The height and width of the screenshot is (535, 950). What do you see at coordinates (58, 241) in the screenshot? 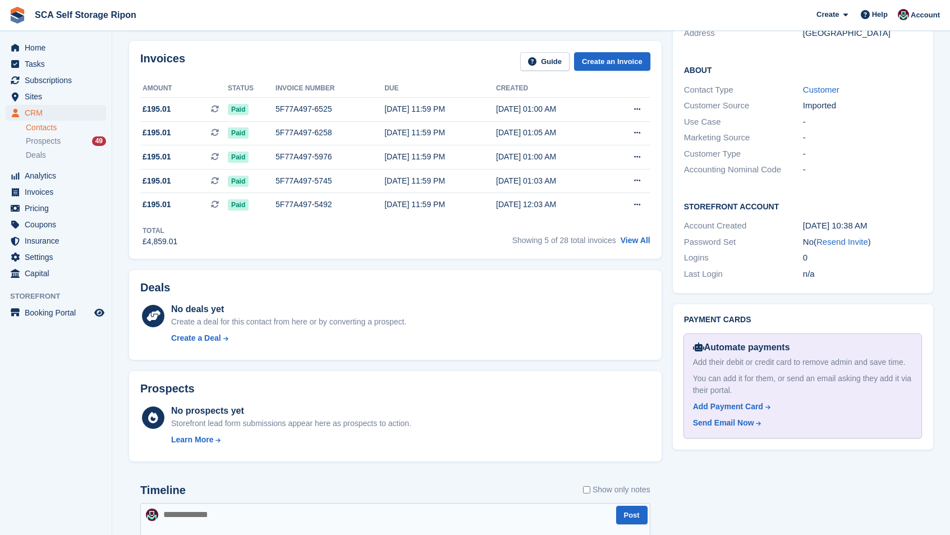
I see `span: Insurance` at bounding box center [58, 241].